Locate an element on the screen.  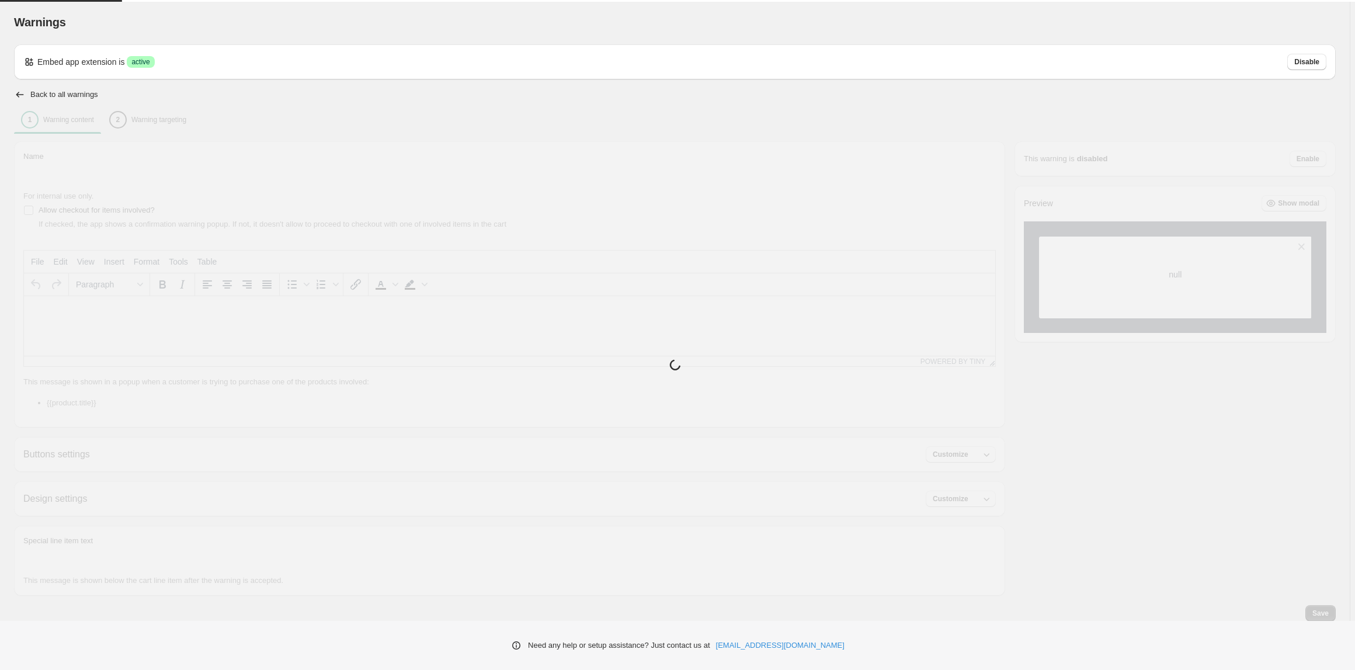
h2: Back to all warnings is located at coordinates (64, 95).